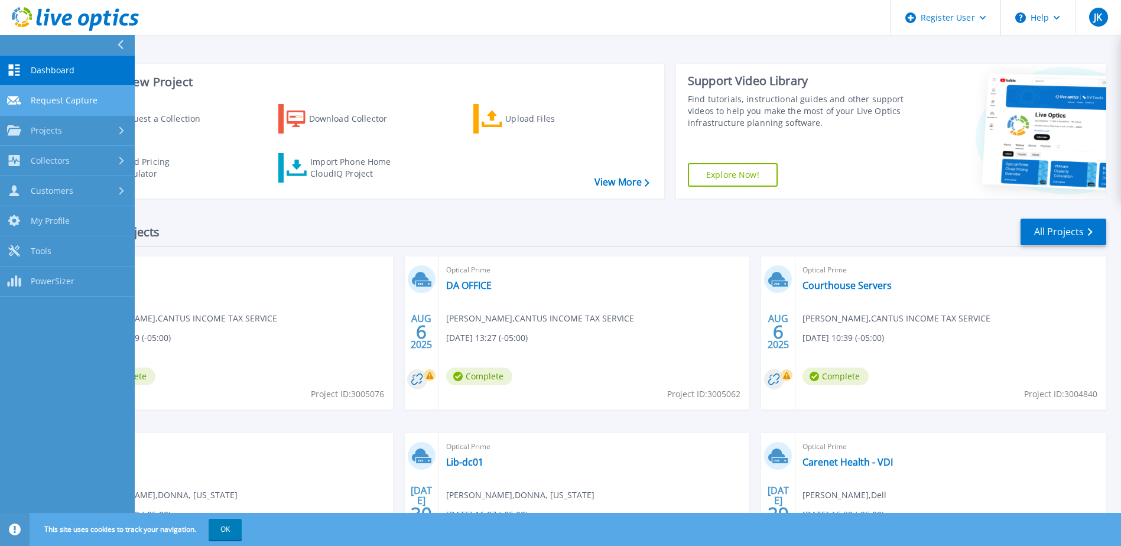 This screenshot has width=1121, height=546. I want to click on div: Cloud Pricing Calculator, so click(163, 168).